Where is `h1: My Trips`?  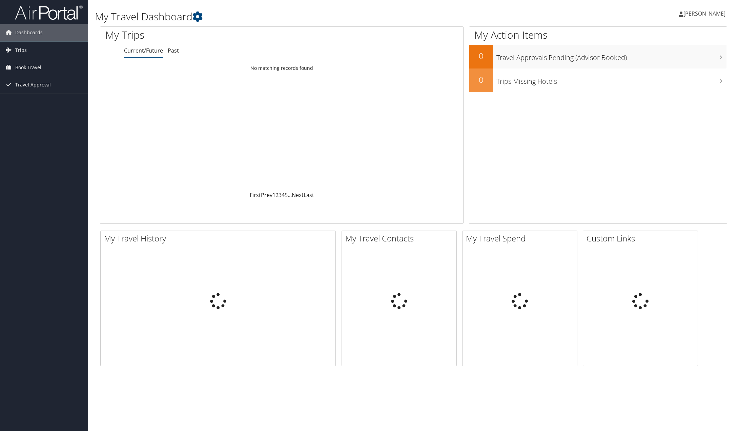
h1: My Trips is located at coordinates (206, 35).